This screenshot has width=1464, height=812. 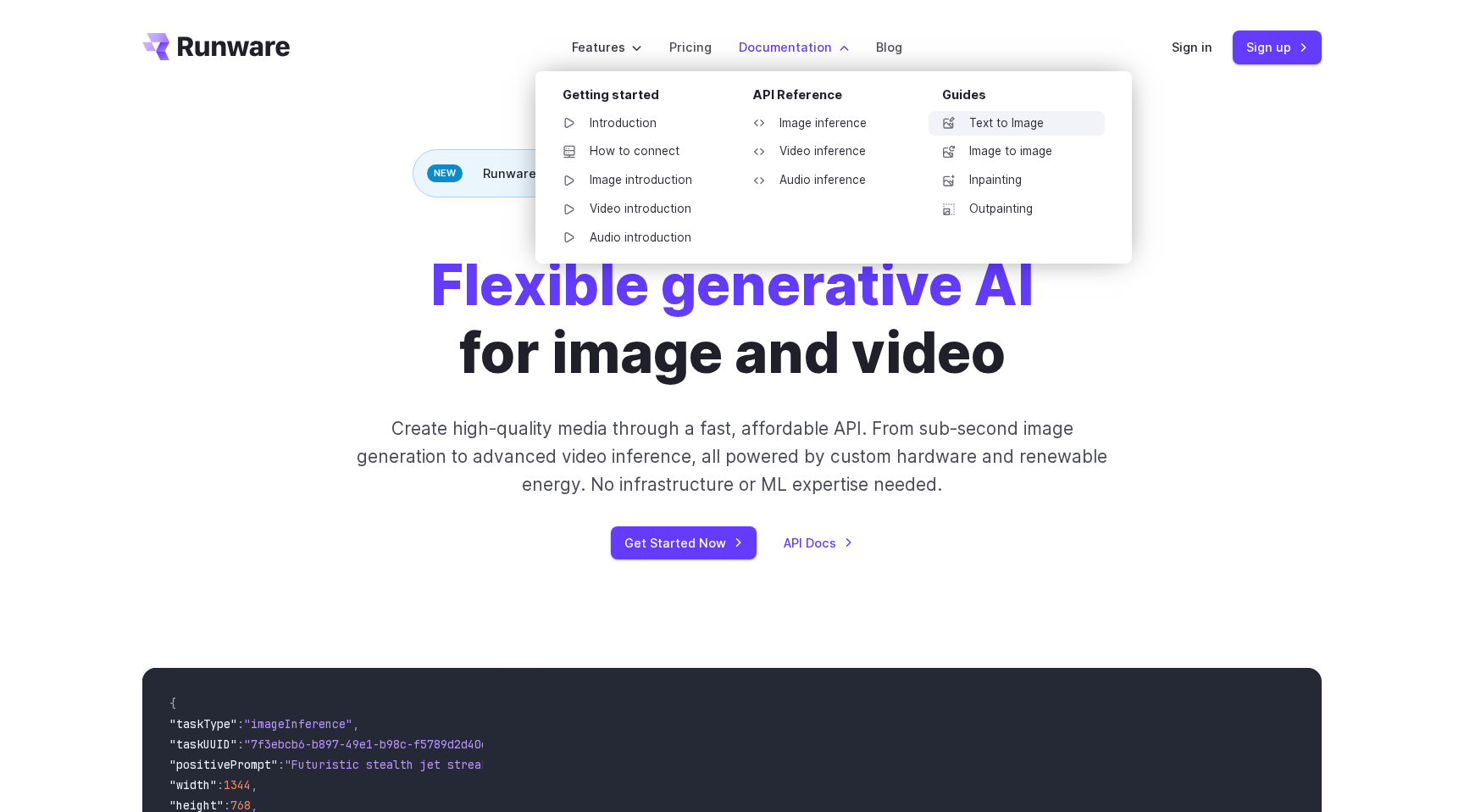 What do you see at coordinates (827, 181) in the screenshot?
I see `a: Audio inference` at bounding box center [827, 181].